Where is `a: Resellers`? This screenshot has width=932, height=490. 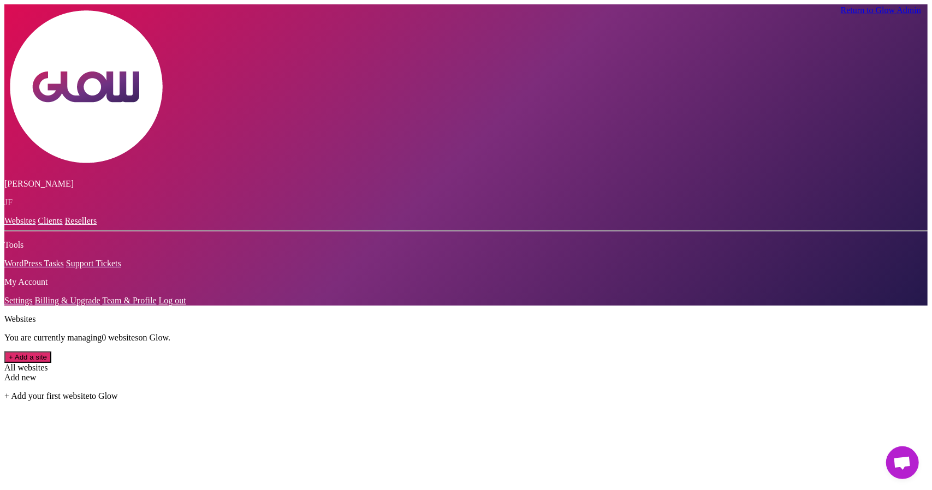 a: Resellers is located at coordinates (81, 221).